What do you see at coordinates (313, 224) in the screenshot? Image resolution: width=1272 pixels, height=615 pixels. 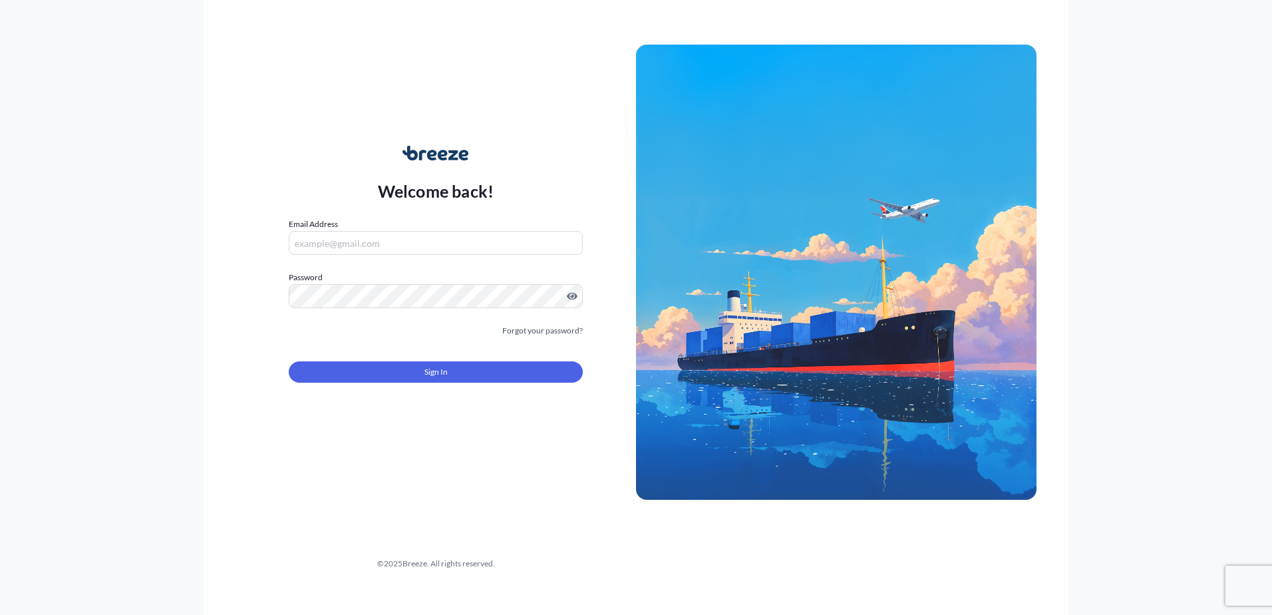 I see `label: Email Address` at bounding box center [313, 224].